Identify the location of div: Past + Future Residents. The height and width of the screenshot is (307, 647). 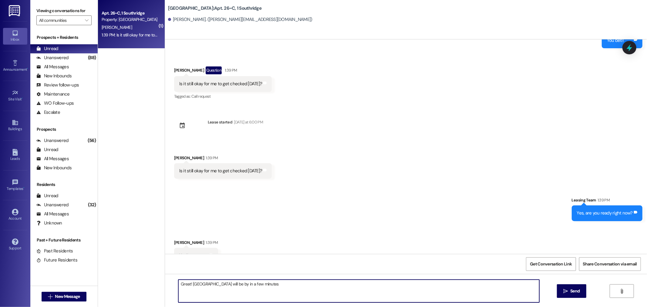
(64, 240).